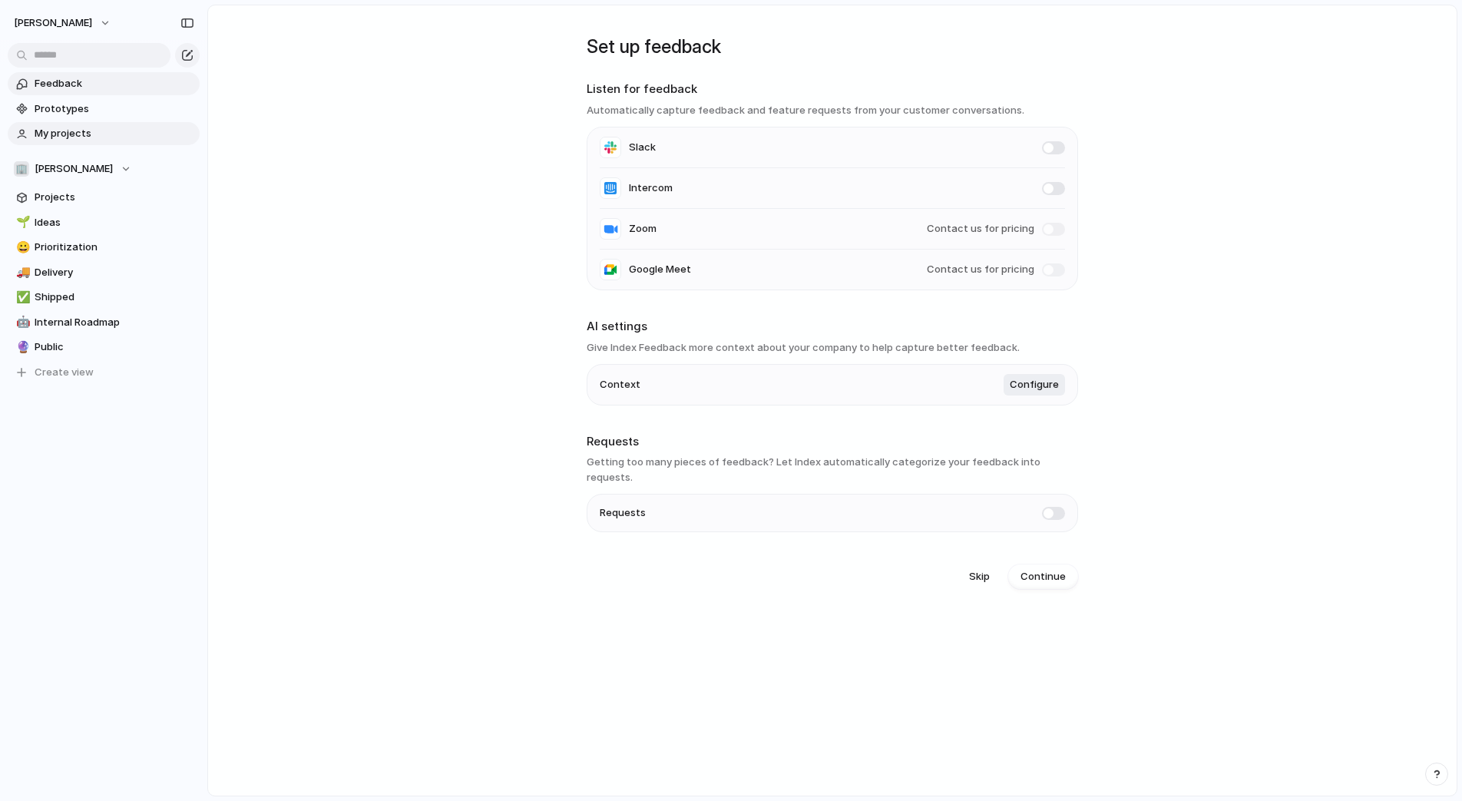 The height and width of the screenshot is (801, 1462). I want to click on div: 😀Prioritization, so click(104, 247).